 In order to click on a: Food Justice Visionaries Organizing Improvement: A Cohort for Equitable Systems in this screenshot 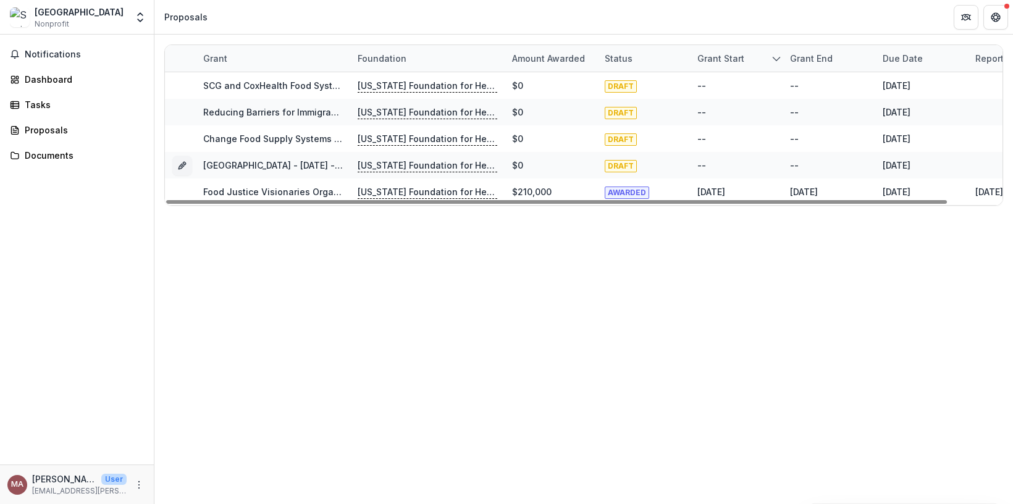, I will do `click(380, 191)`.